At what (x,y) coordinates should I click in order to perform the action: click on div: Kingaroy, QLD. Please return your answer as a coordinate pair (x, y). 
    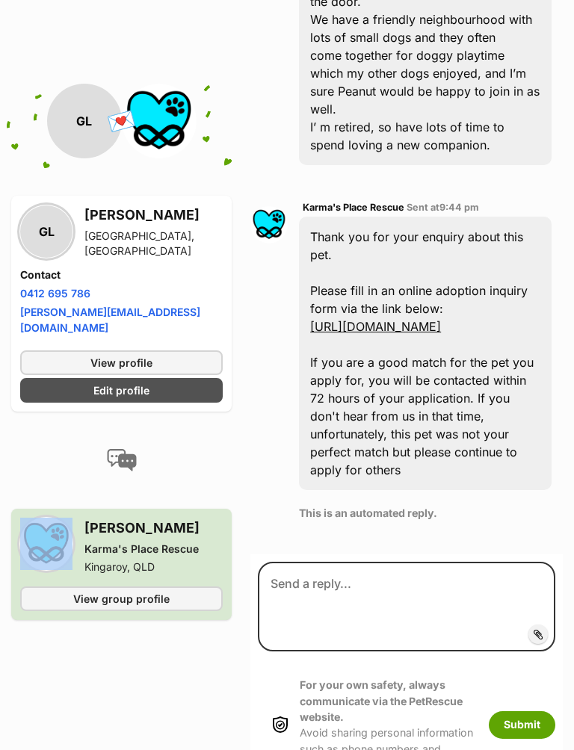
    Looking at the image, I should click on (142, 568).